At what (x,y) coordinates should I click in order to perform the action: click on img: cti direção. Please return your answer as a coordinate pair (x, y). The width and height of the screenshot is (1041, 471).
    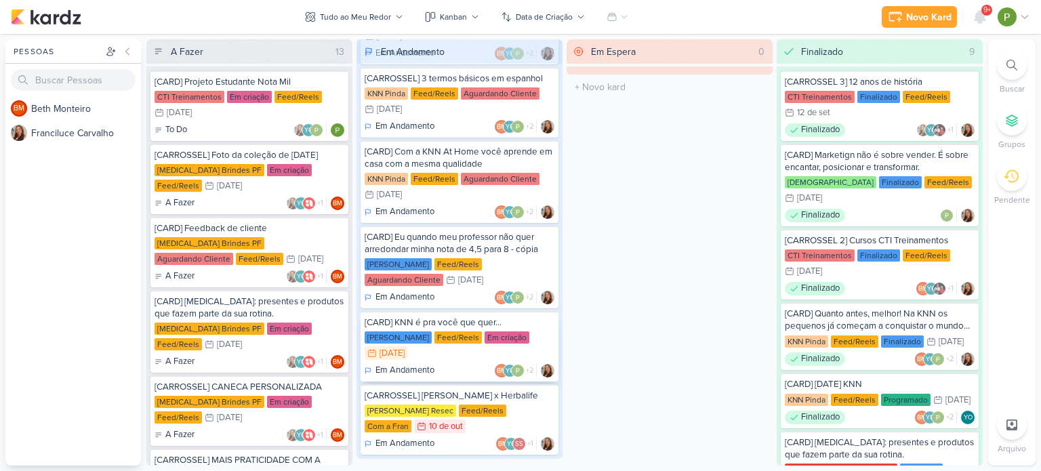
    Looking at the image, I should click on (940, 130).